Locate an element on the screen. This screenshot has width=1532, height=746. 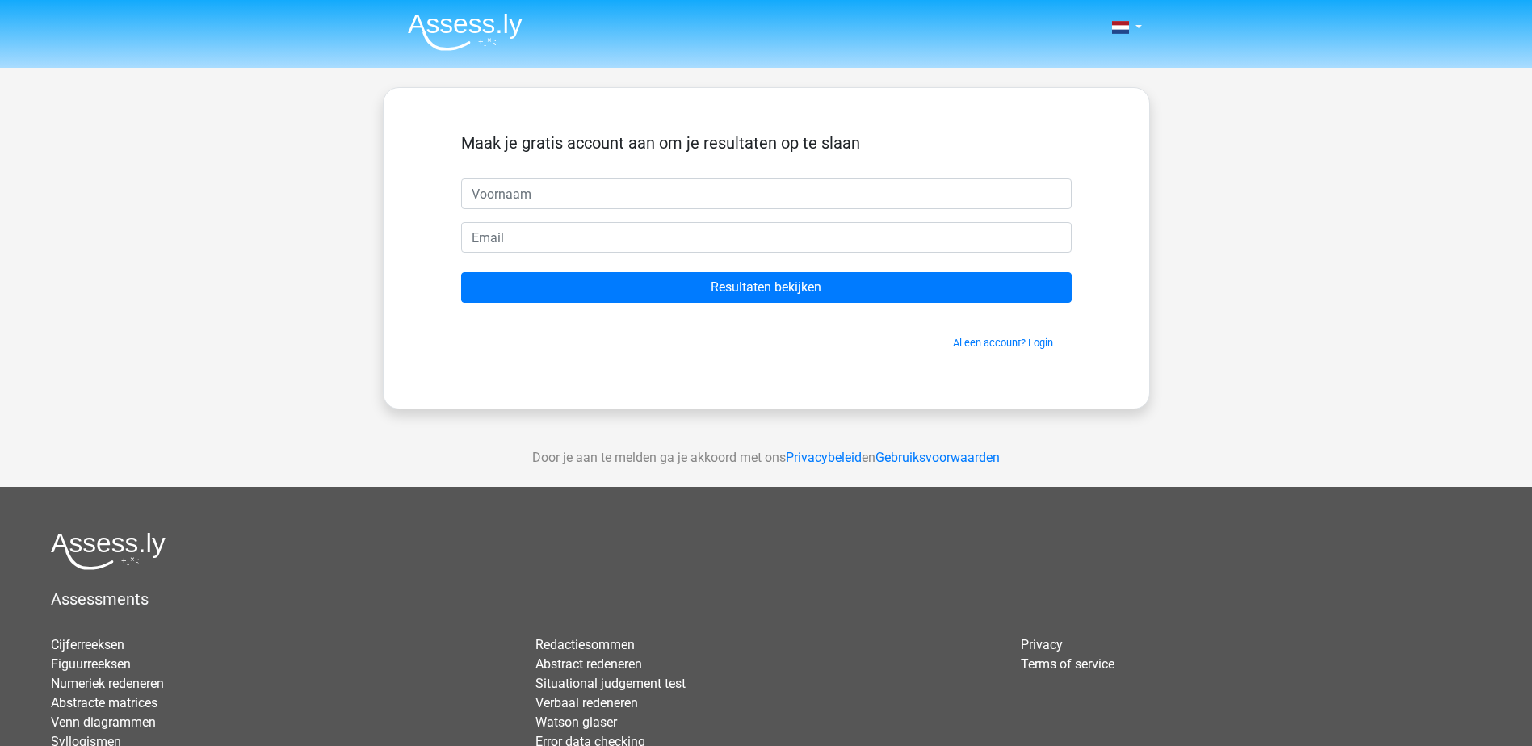
a: Redactiesommen is located at coordinates (585, 644).